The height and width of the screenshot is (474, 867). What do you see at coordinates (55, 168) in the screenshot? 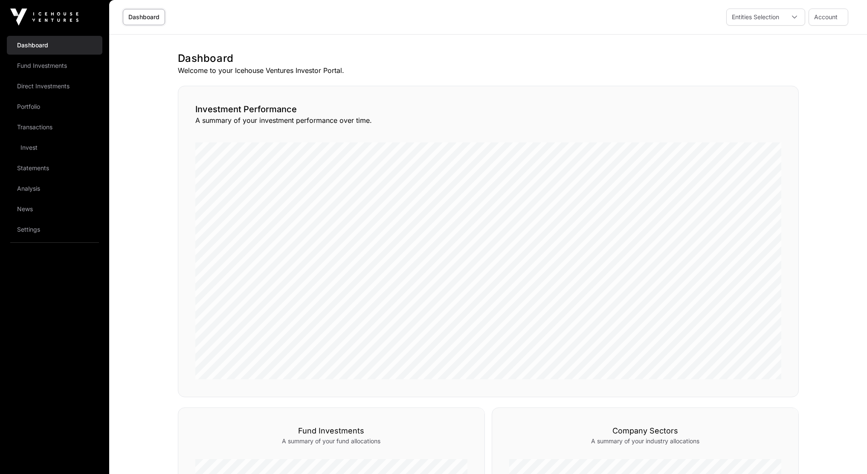
I see `a: Statements` at bounding box center [55, 168].